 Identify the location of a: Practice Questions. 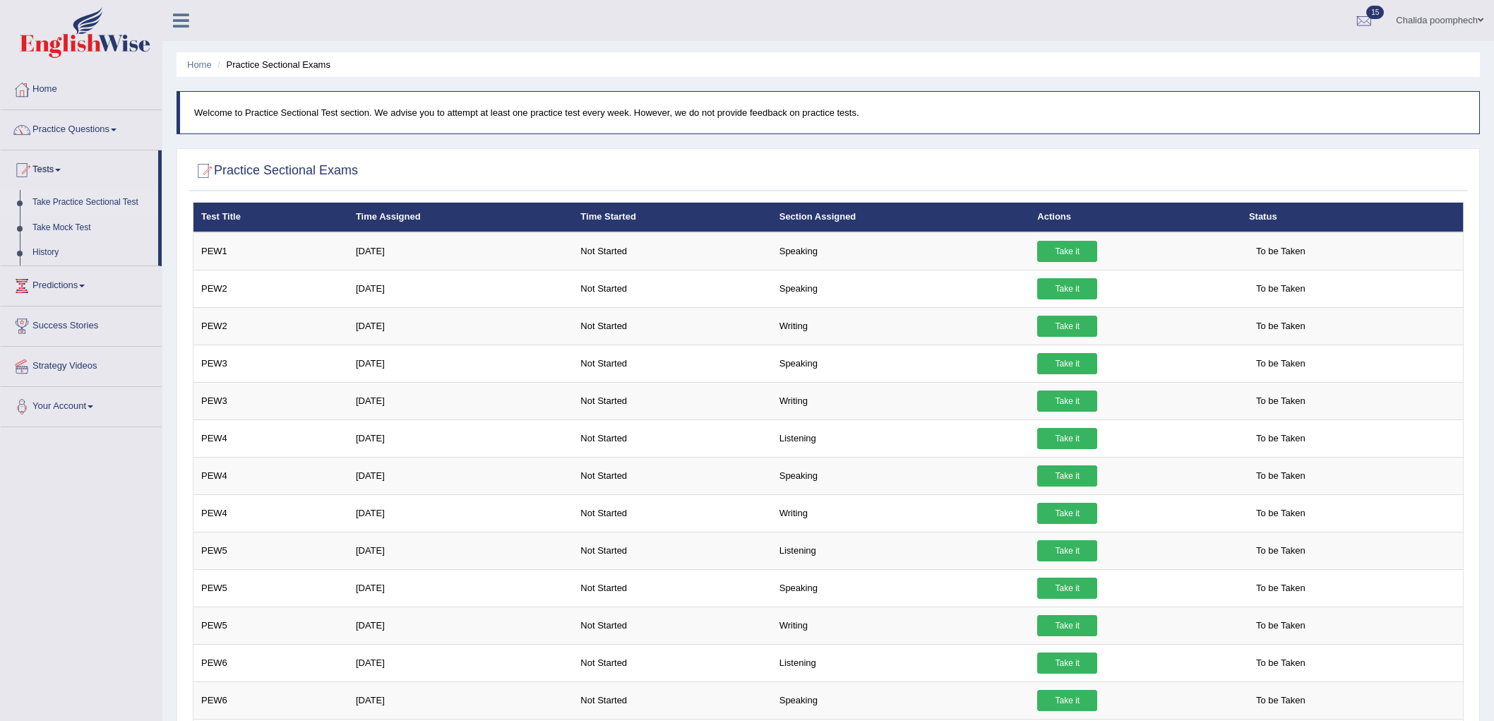
(81, 128).